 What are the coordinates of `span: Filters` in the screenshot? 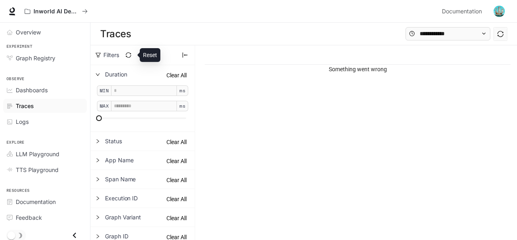 It's located at (111, 55).